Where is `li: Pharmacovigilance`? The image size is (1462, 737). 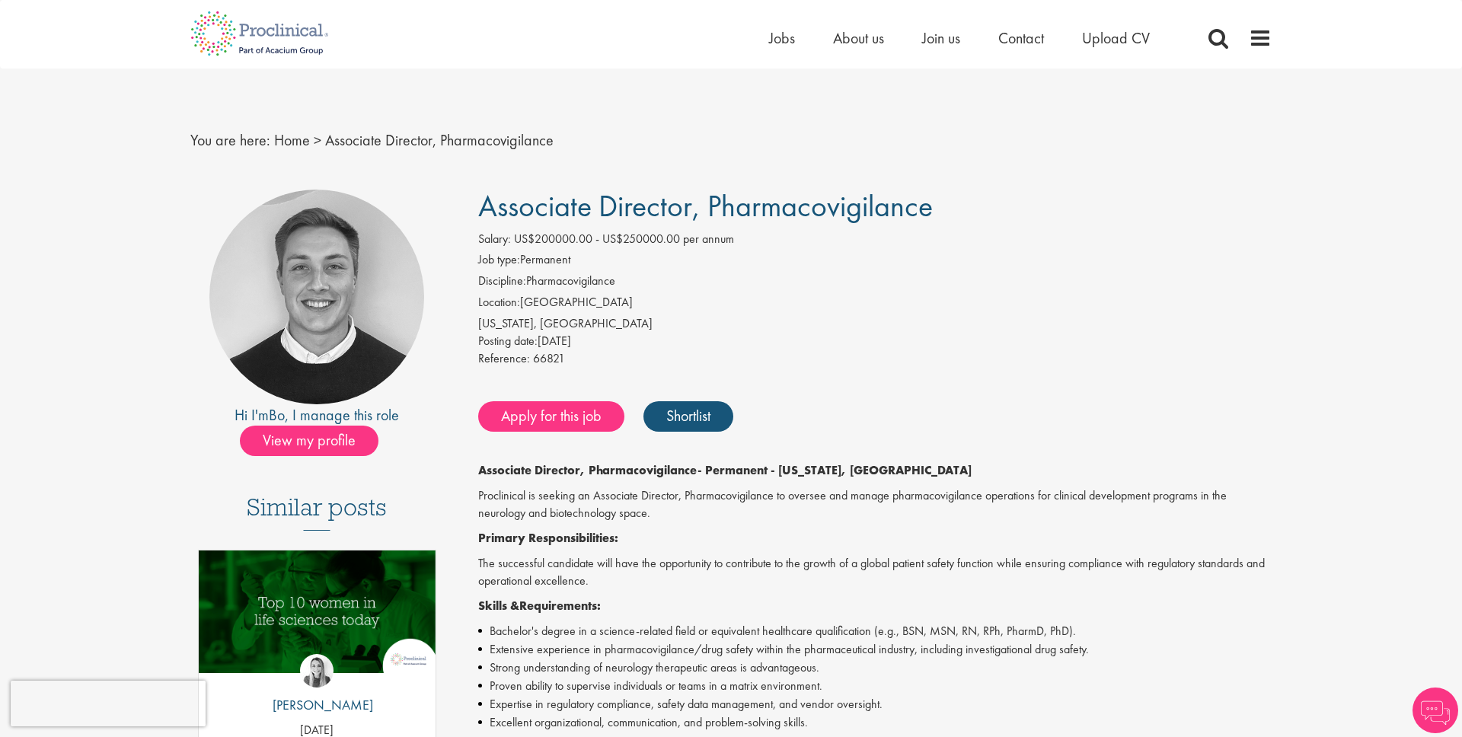
li: Pharmacovigilance is located at coordinates (875, 283).